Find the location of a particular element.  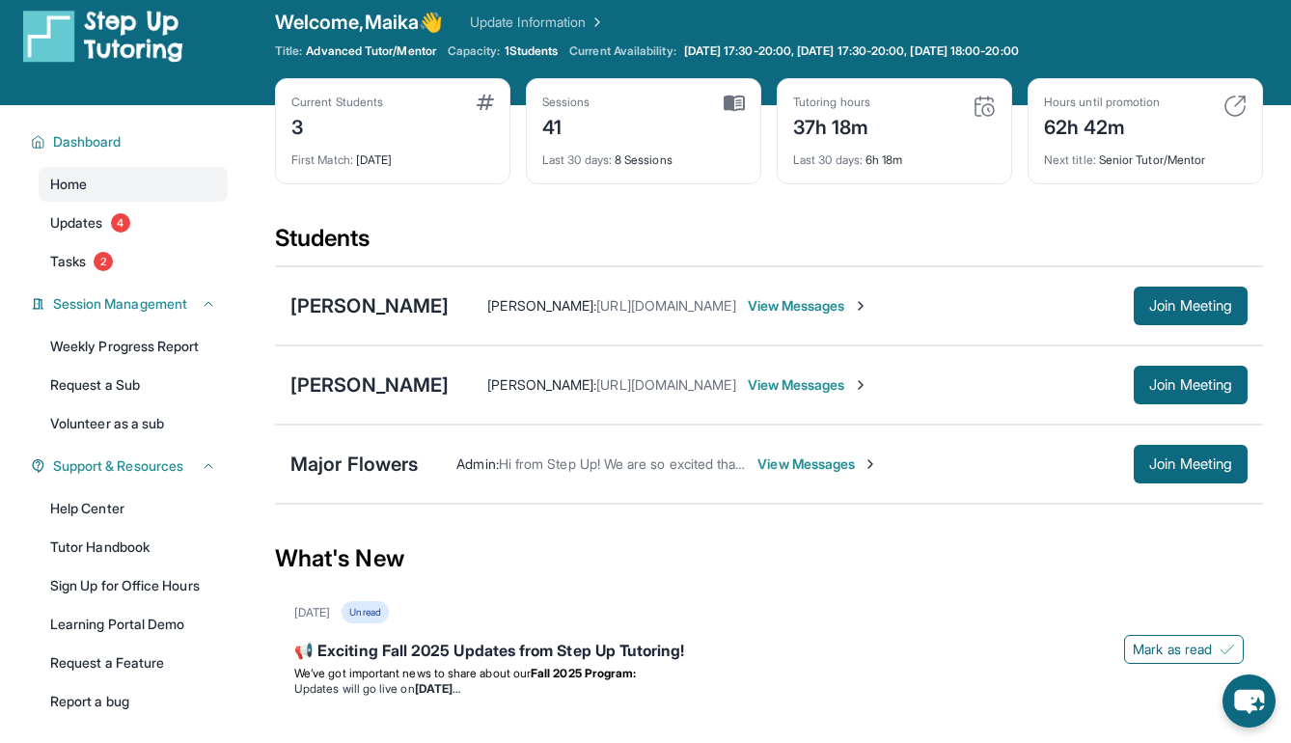

strong: Fall 2025 Program: is located at coordinates (583, 673).